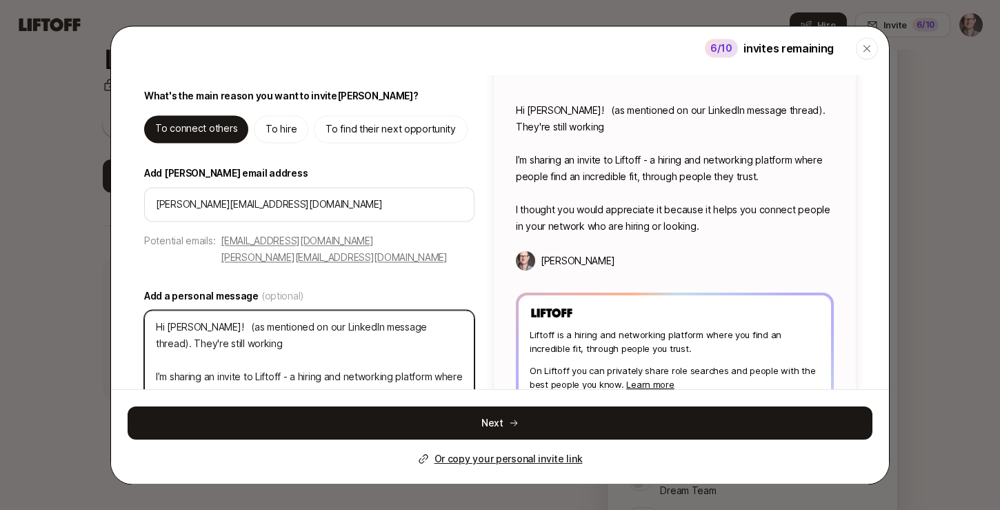 The image size is (1000, 510). Describe the element at coordinates (526, 261) in the screenshot. I see `img: Matt` at that location.